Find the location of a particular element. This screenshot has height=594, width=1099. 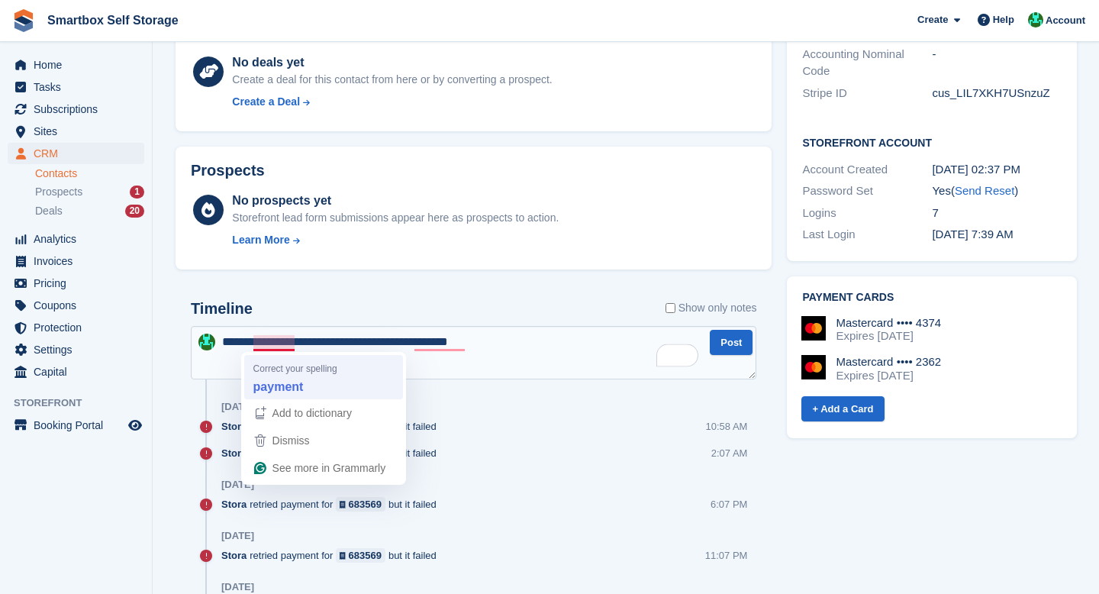

a: Prospects 1 is located at coordinates (89, 192).